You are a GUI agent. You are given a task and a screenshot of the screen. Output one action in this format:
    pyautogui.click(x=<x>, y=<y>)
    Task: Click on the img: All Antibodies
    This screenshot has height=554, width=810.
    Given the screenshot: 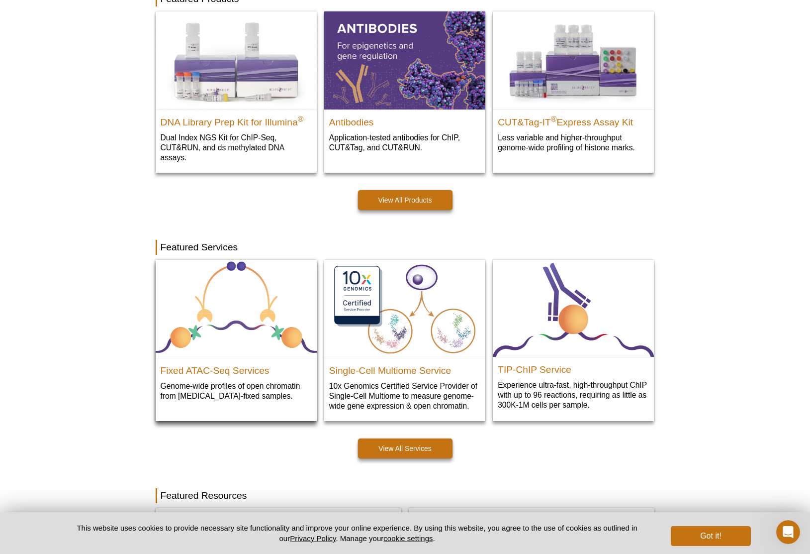 What is the action you would take?
    pyautogui.click(x=405, y=60)
    